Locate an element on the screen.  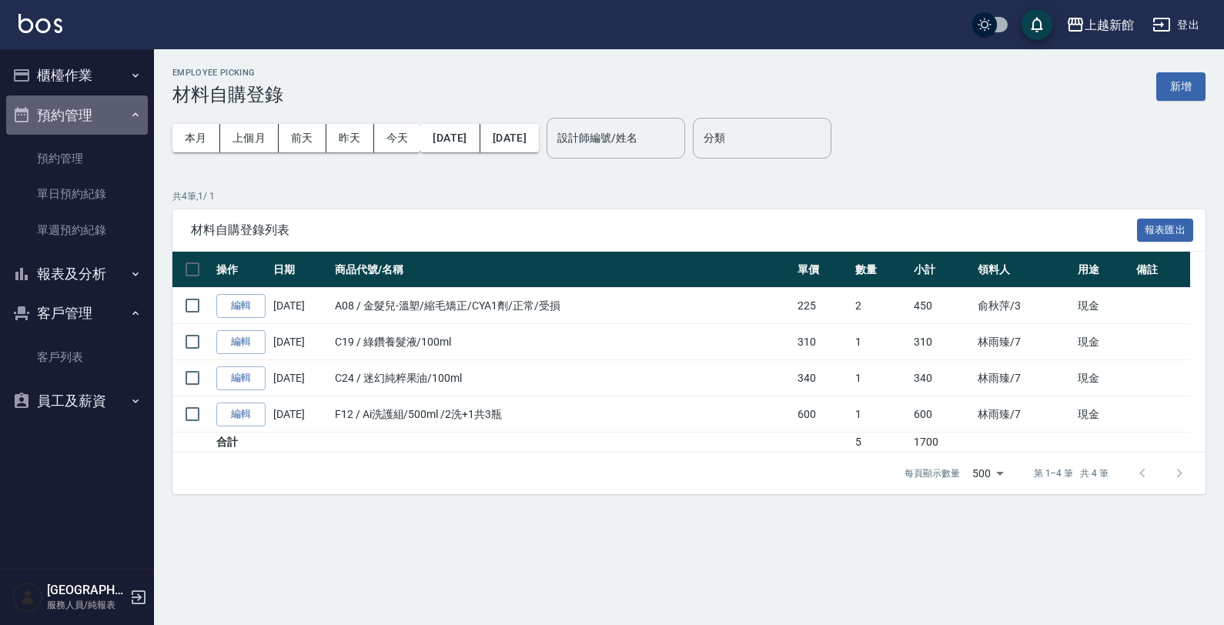
a: 單週預約紀錄 is located at coordinates (77, 230).